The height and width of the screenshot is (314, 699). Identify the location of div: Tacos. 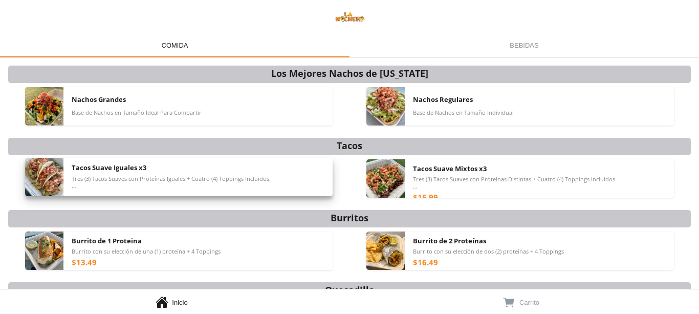
(349, 145).